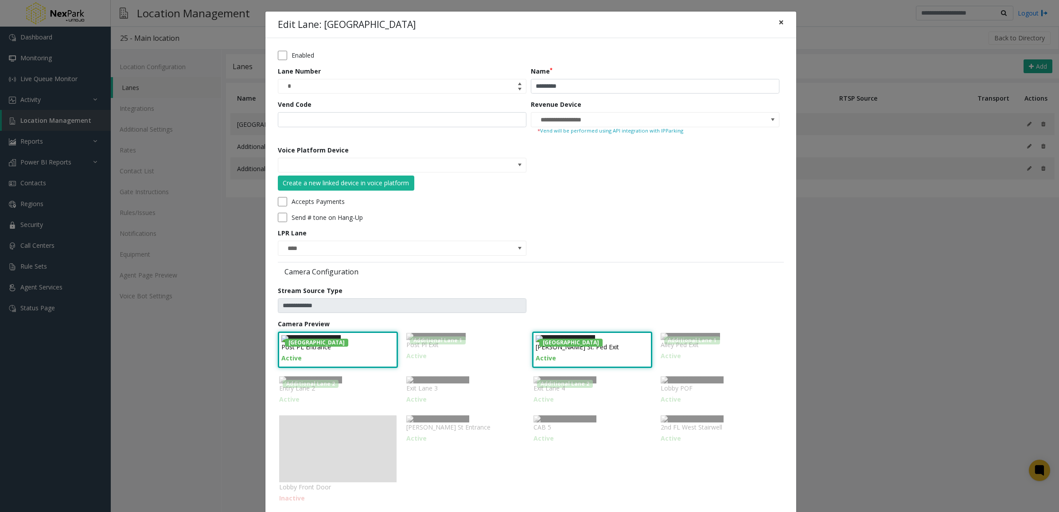  What do you see at coordinates (565, 380) in the screenshot?
I see `img: Camera Preview 34` at bounding box center [565, 380].